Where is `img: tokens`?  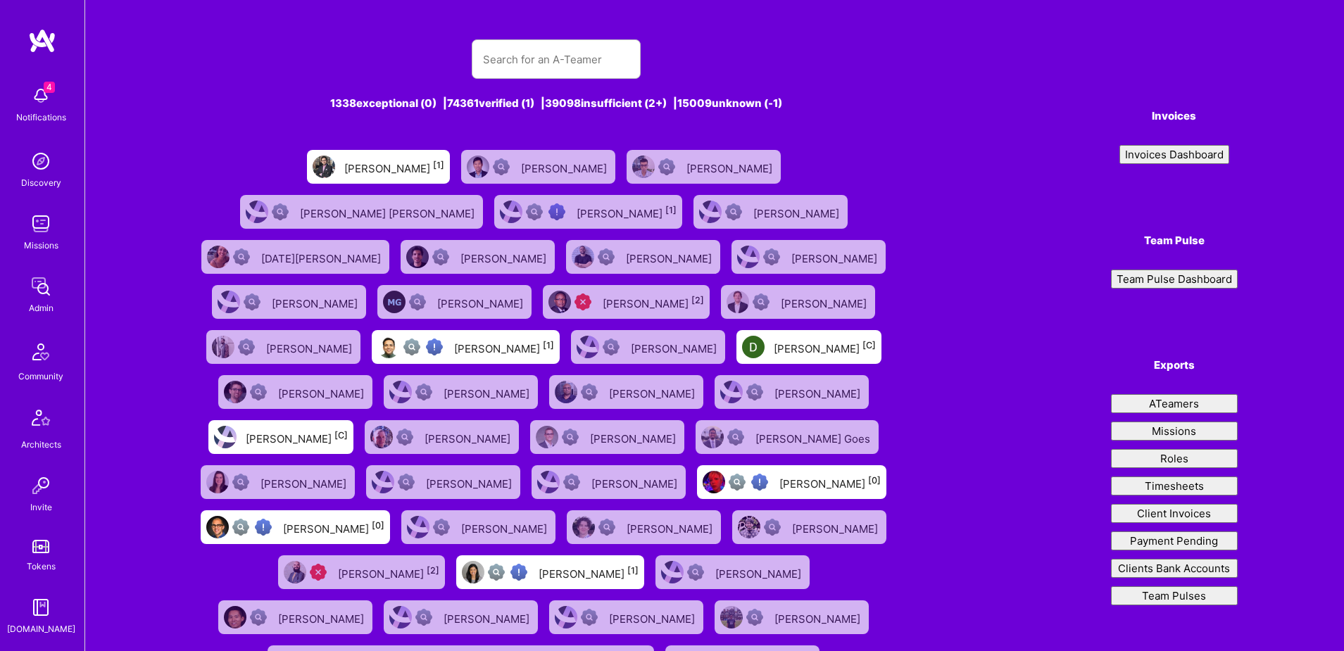
img: tokens is located at coordinates (41, 546).